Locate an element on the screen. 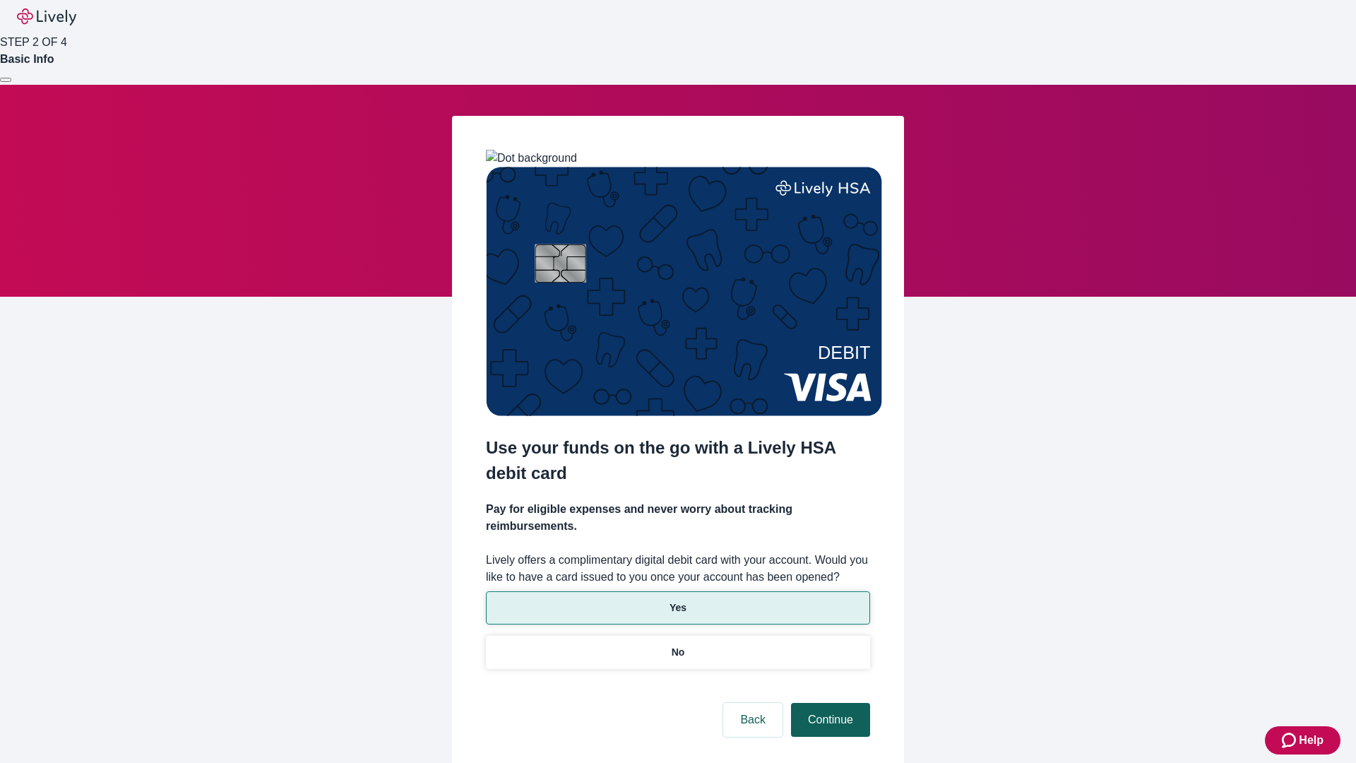 The height and width of the screenshot is (763, 1356). span: Help is located at coordinates (1311, 740).